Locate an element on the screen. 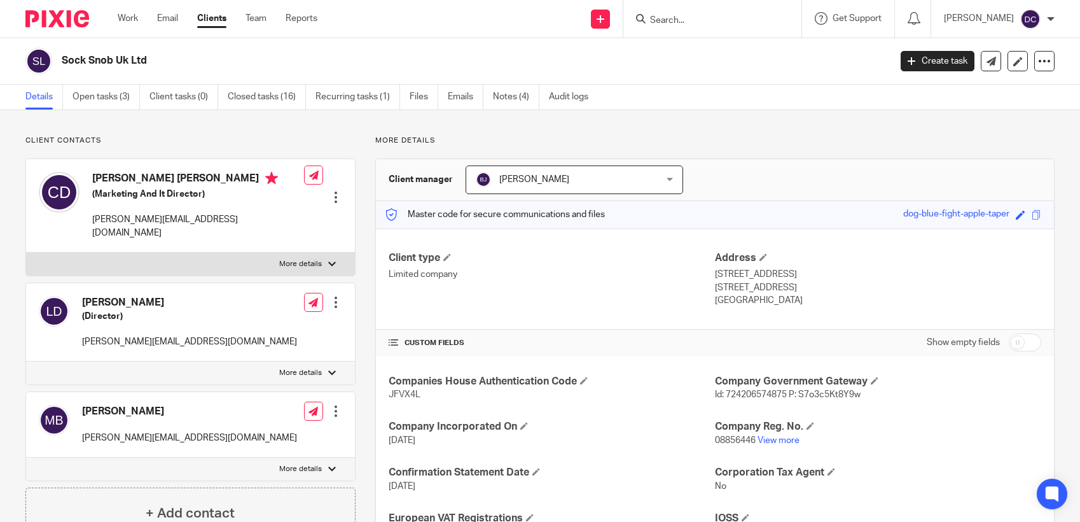 This screenshot has width=1080, height=522. a: Closed tasks (16) is located at coordinates (267, 97).